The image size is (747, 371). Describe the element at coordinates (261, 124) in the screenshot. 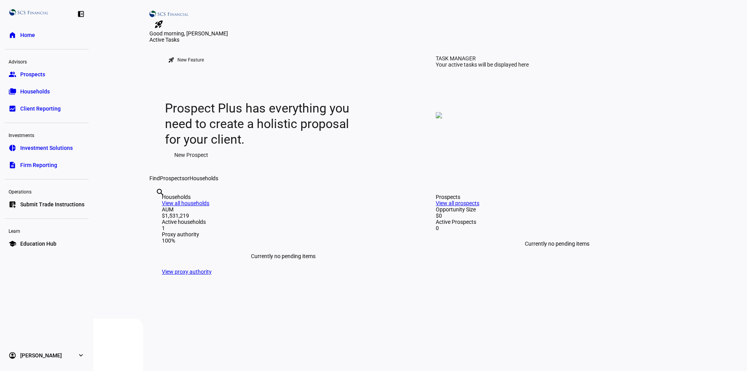

I see `div: Prospect Plus has everything you need to create a holistic proposal for your client.` at that location.